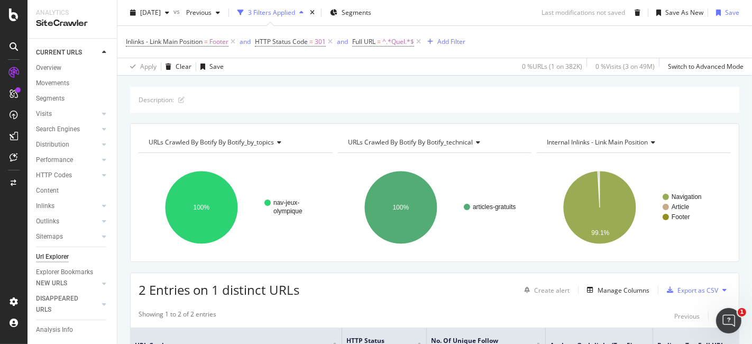  Describe the element at coordinates (72, 329) in the screenshot. I see `a: Analysis Info` at that location.